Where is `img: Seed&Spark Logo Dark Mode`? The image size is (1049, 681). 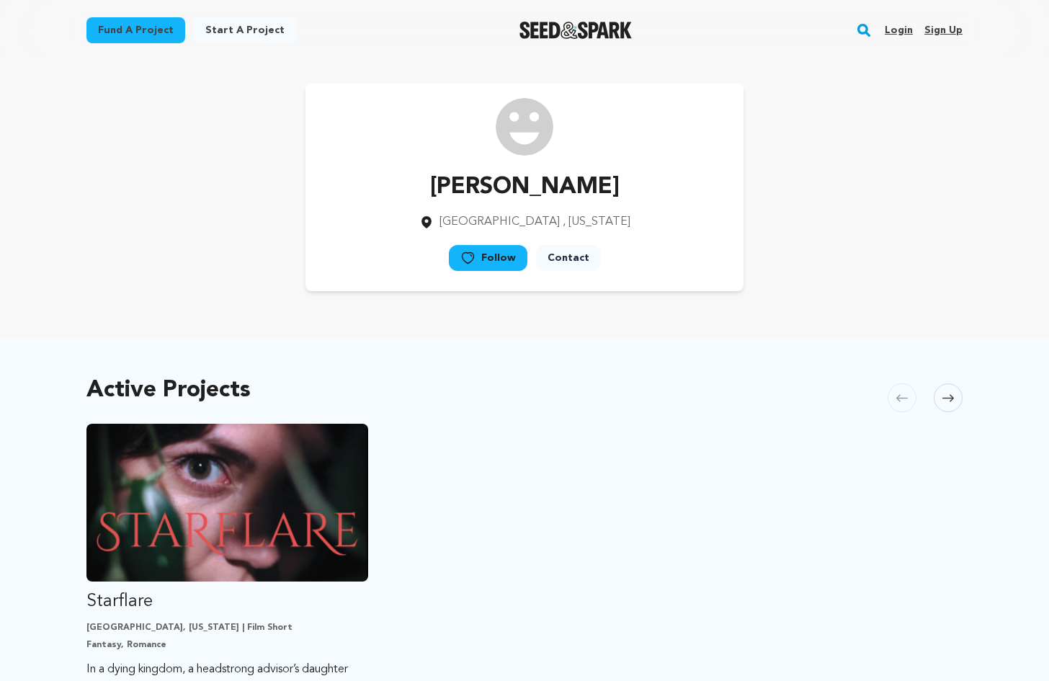 img: Seed&Spark Logo Dark Mode is located at coordinates (576, 30).